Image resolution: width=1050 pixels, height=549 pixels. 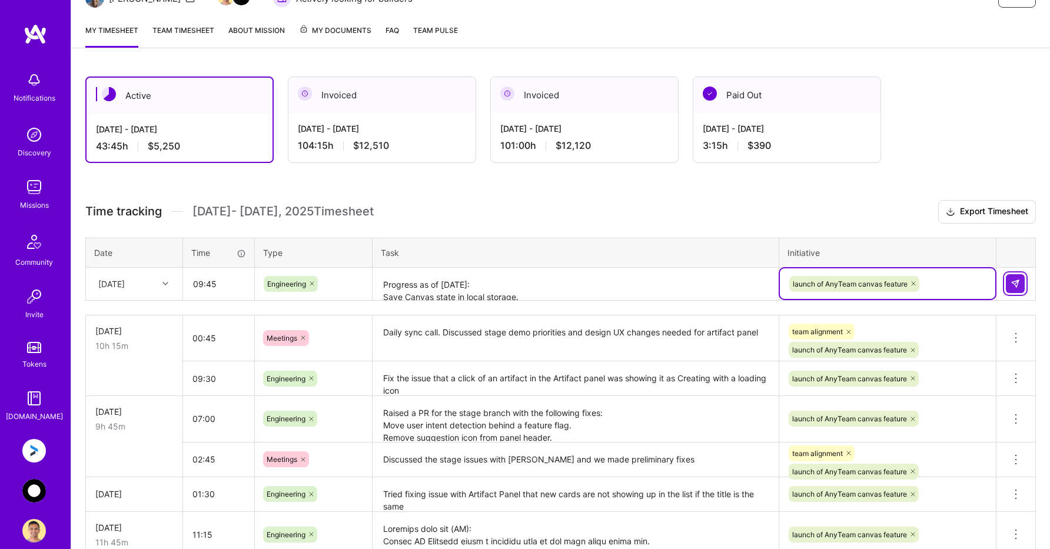 What do you see at coordinates (371, 145) in the screenshot?
I see `span: $12,510` at bounding box center [371, 145].